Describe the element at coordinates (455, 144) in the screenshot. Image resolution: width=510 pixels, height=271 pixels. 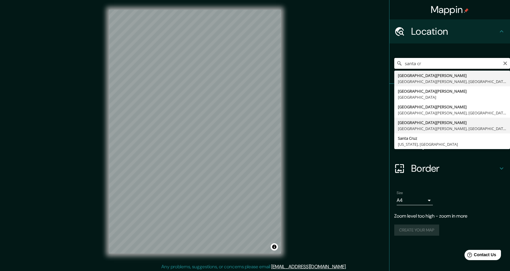
I see `h4: Layout` at that location.